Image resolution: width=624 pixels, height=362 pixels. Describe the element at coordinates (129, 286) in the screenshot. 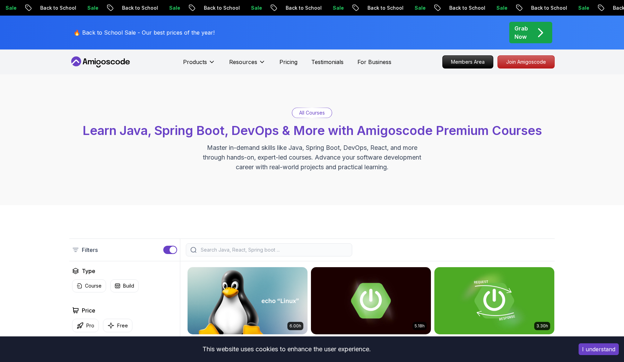

I see `p: Build` at that location.